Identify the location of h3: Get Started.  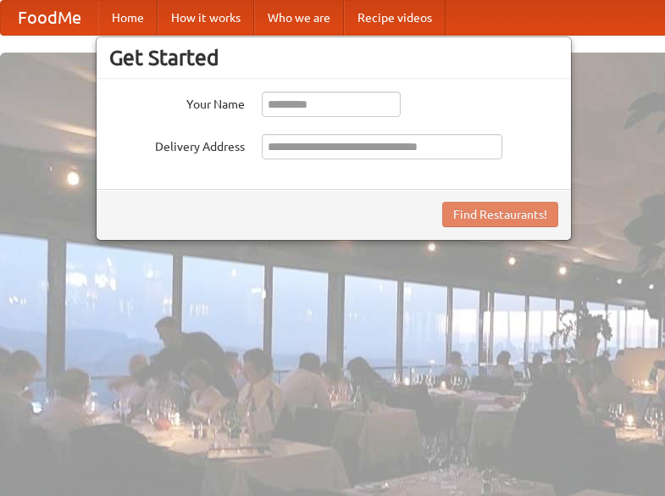
(334, 58).